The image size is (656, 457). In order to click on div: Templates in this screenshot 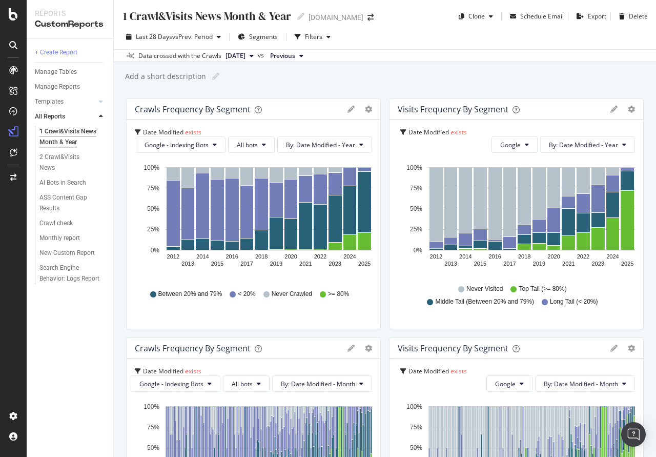, I will do `click(49, 101)`.